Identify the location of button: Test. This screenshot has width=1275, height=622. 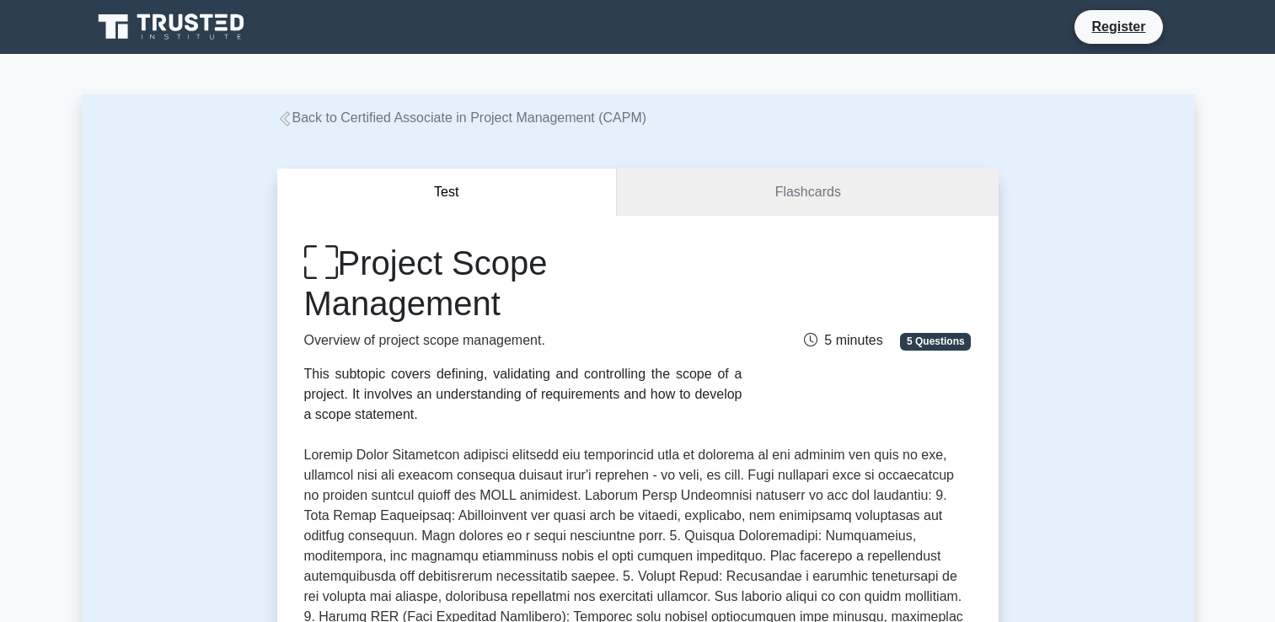
(447, 192).